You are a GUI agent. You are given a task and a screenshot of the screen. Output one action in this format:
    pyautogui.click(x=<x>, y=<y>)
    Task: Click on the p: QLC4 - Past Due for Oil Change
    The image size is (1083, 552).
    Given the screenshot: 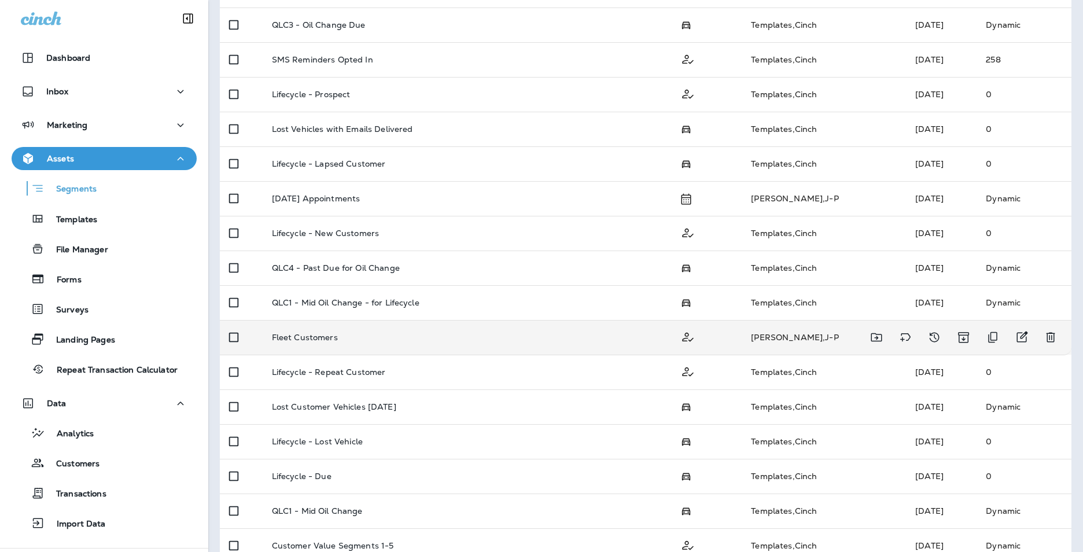 What is the action you would take?
    pyautogui.click(x=335, y=268)
    